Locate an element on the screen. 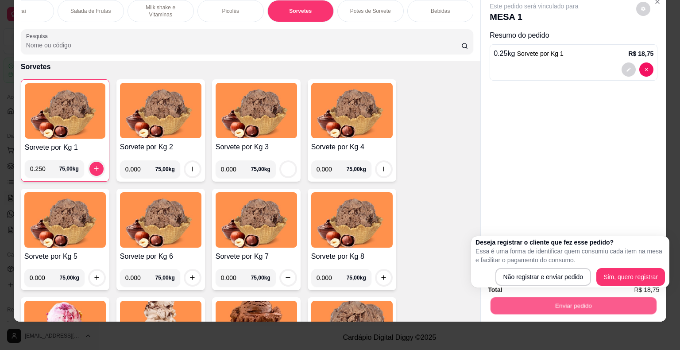 This screenshot has height=350, width=680. p: Milk shake e Vitaminas is located at coordinates (161, 11).